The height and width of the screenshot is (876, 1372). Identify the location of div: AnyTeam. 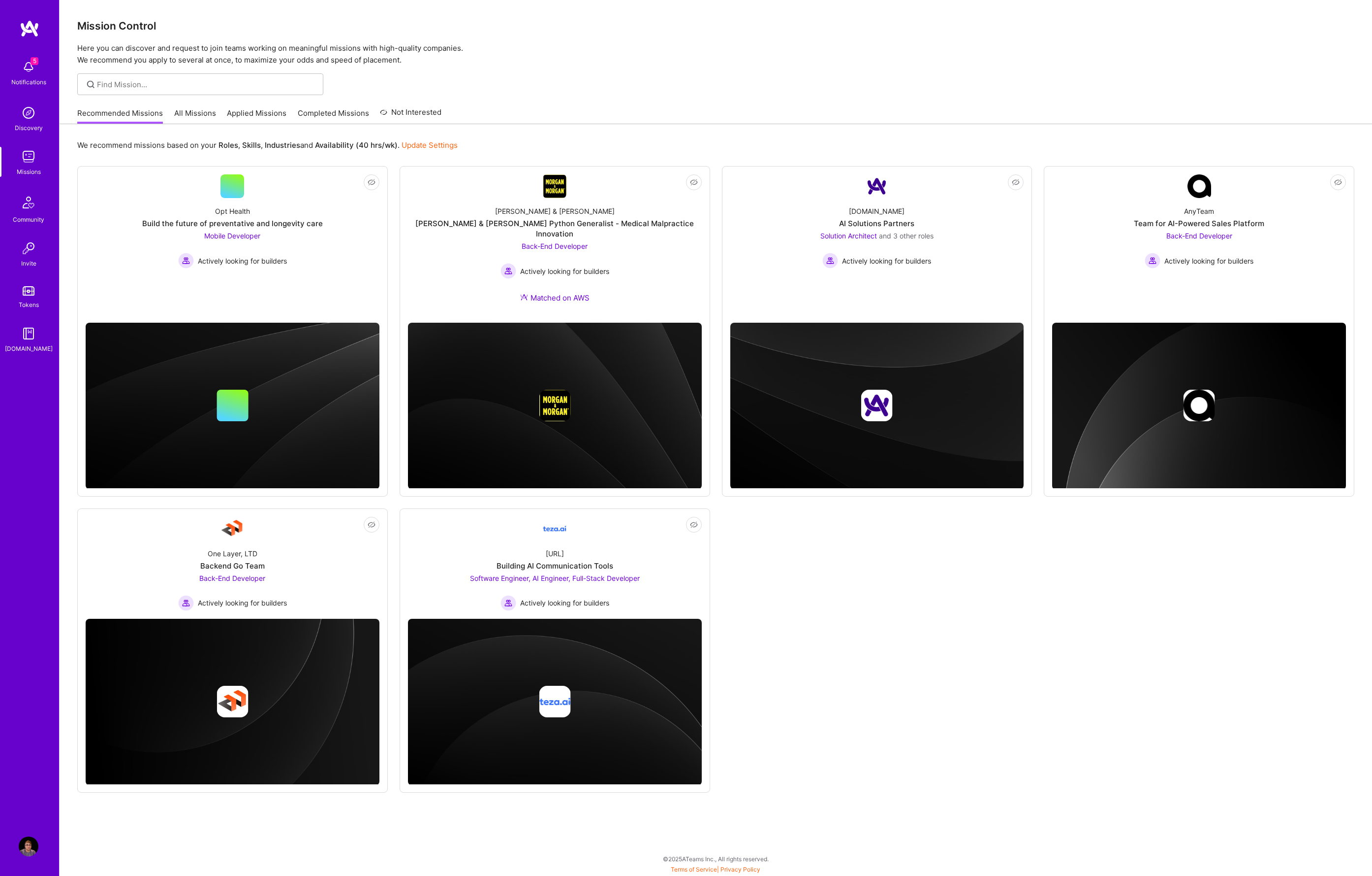
(1199, 211).